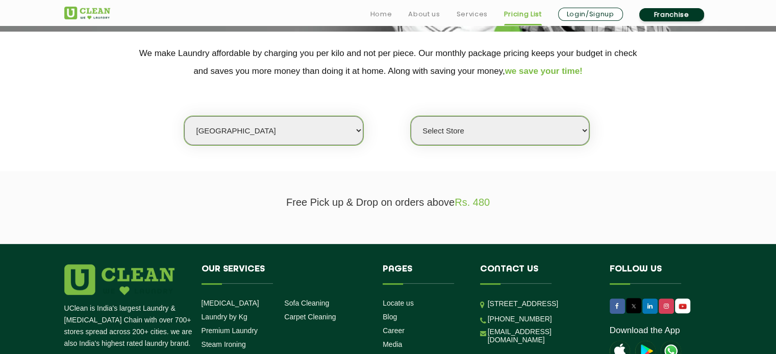 The image size is (776, 354). I want to click on a: Steam Ironing, so click(223, 345).